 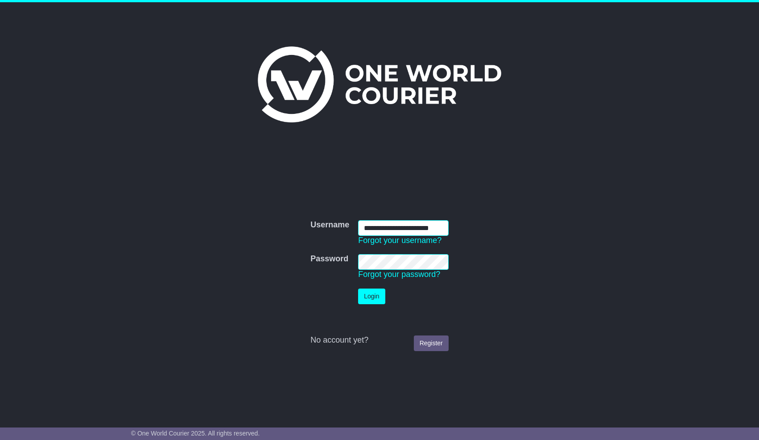 I want to click on label: Username, so click(x=330, y=225).